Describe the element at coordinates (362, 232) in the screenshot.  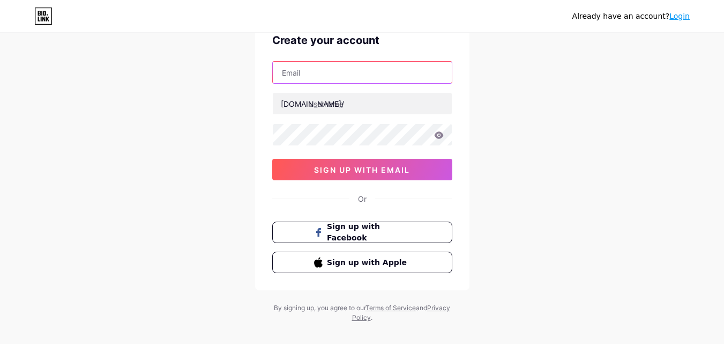
I see `button: Sign up with Facebook` at that location.